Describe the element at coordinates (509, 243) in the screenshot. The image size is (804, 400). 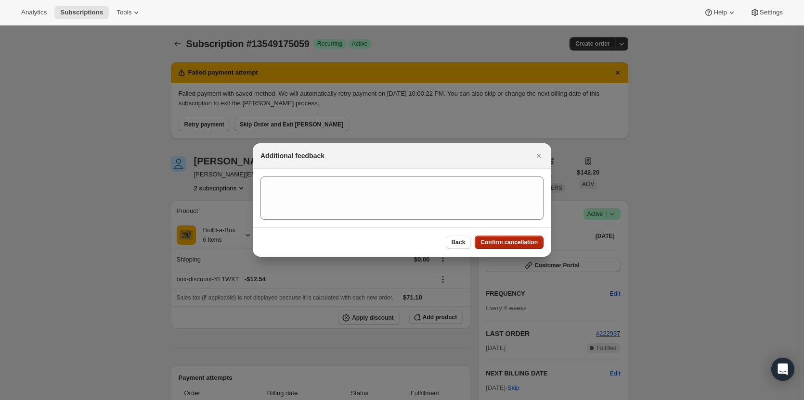
I see `span: Confirm cancellation` at that location.